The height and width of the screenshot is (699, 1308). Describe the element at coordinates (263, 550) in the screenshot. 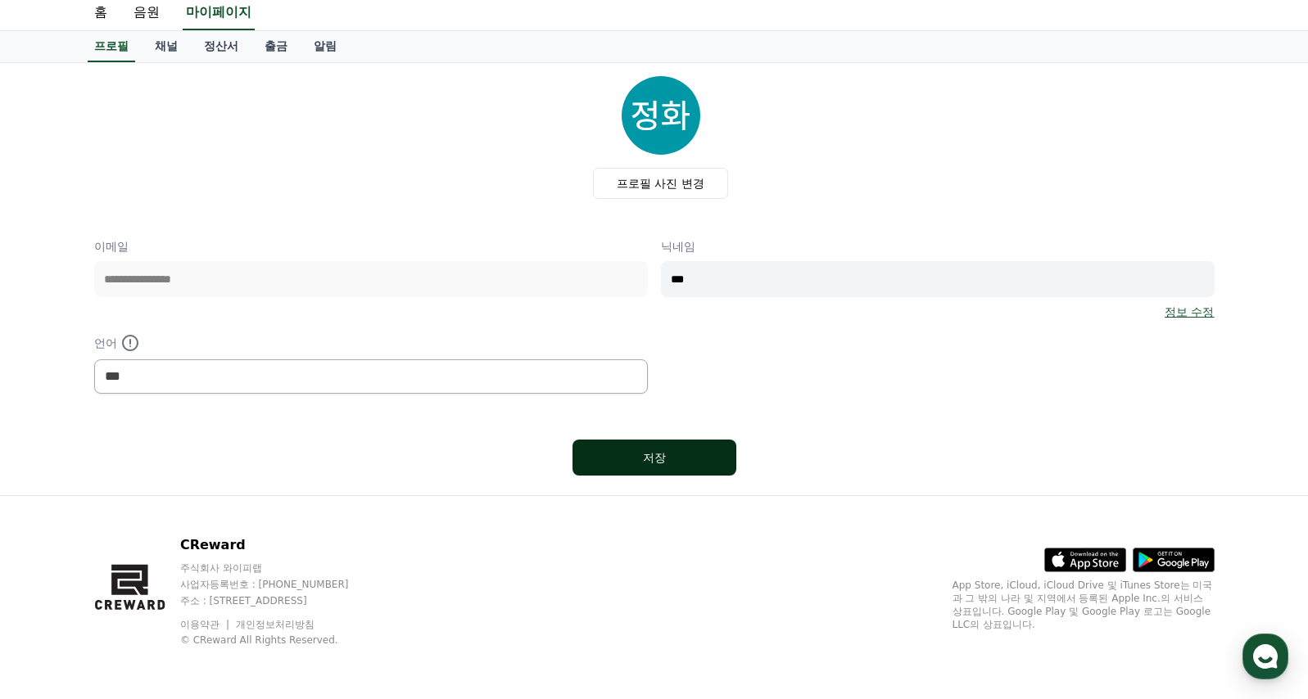

I see `span: 설정` at that location.